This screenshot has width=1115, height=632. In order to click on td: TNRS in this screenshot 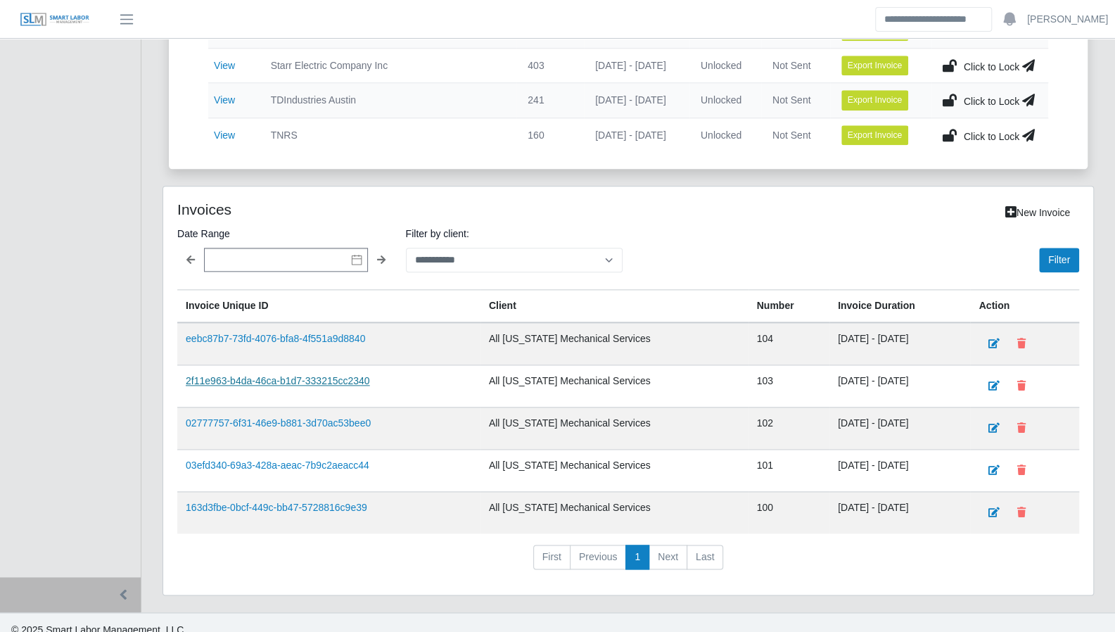, I will do `click(388, 134)`.